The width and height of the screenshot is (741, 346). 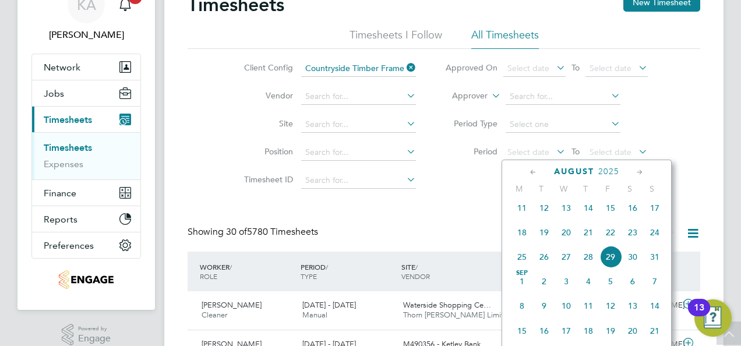 I want to click on div: Timesheets, so click(x=86, y=156).